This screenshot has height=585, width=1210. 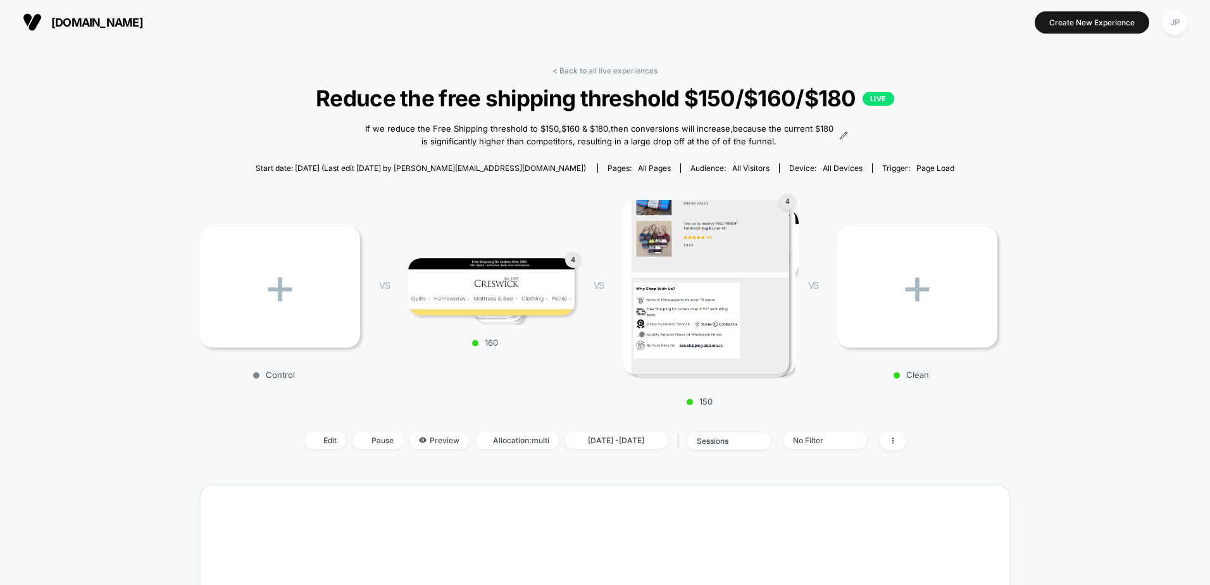 I want to click on img: 160 main, so click(x=491, y=287).